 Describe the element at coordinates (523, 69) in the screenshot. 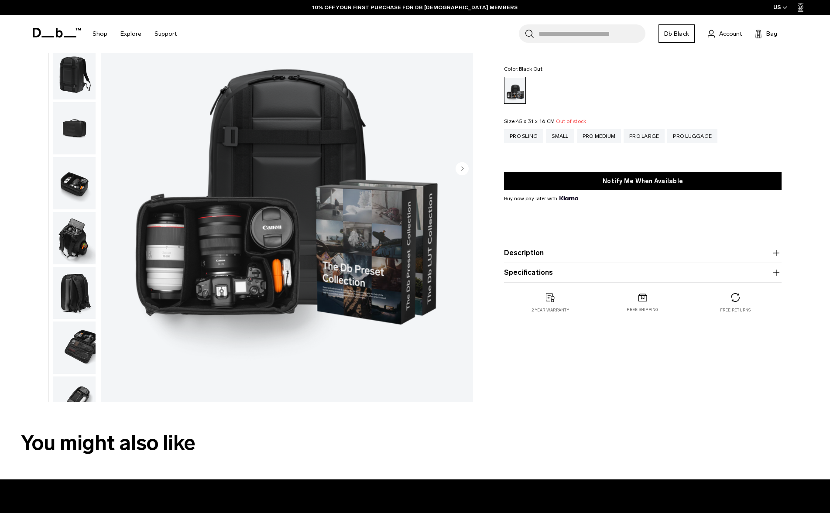

I see `legend: Color:` at that location.